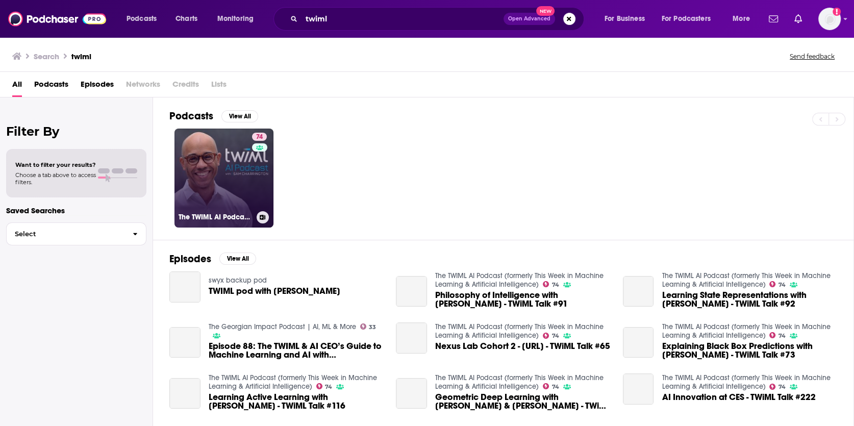 This screenshot has height=426, width=854. Describe the element at coordinates (17, 86) in the screenshot. I see `span: All` at that location.